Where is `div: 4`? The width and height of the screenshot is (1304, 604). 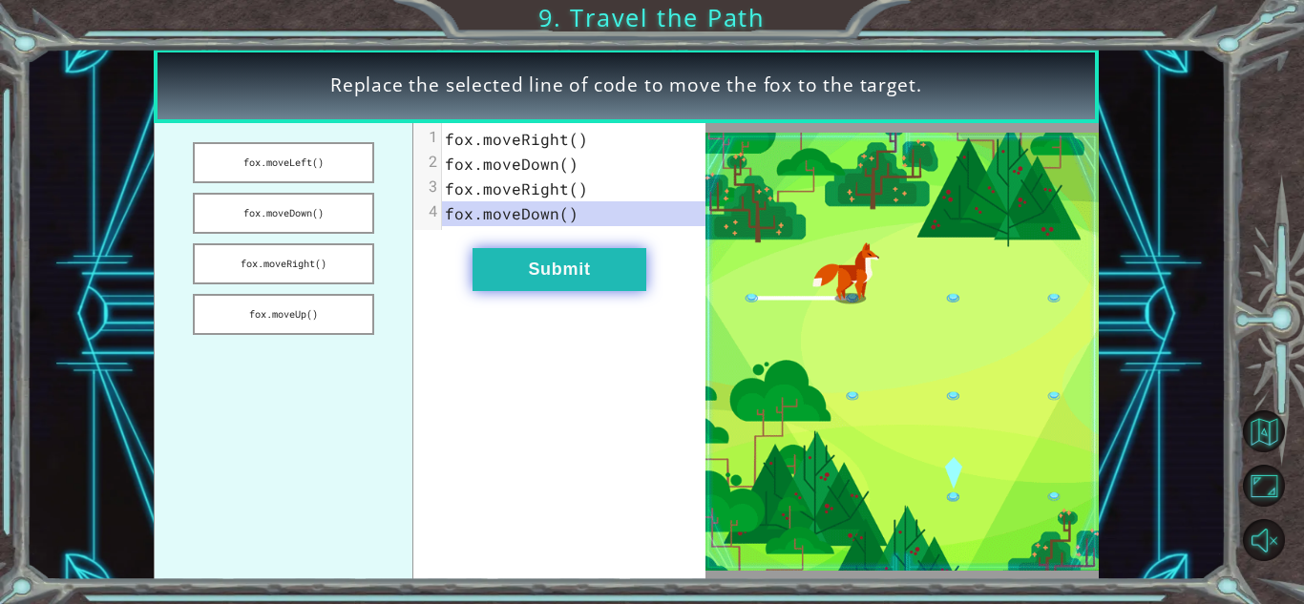 div: 4 is located at coordinates (427, 211).